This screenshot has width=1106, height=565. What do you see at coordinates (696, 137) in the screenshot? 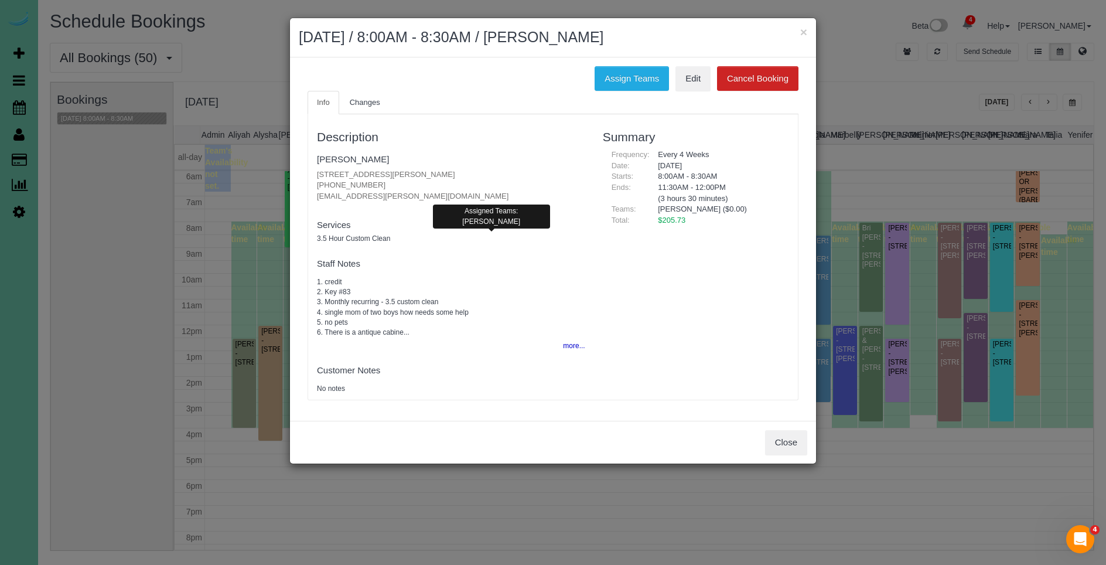
I see `h3: Summary` at bounding box center [696, 137].